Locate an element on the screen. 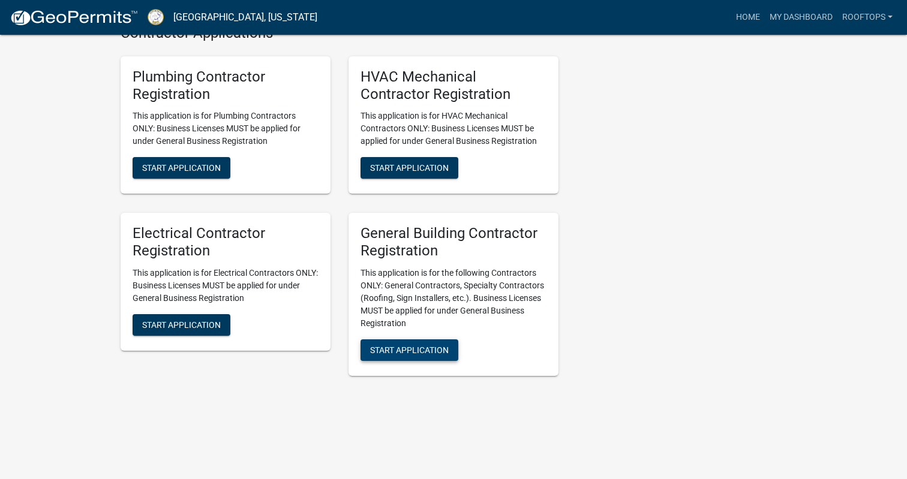 The image size is (907, 479). a: Rooftops is located at coordinates (868, 17).